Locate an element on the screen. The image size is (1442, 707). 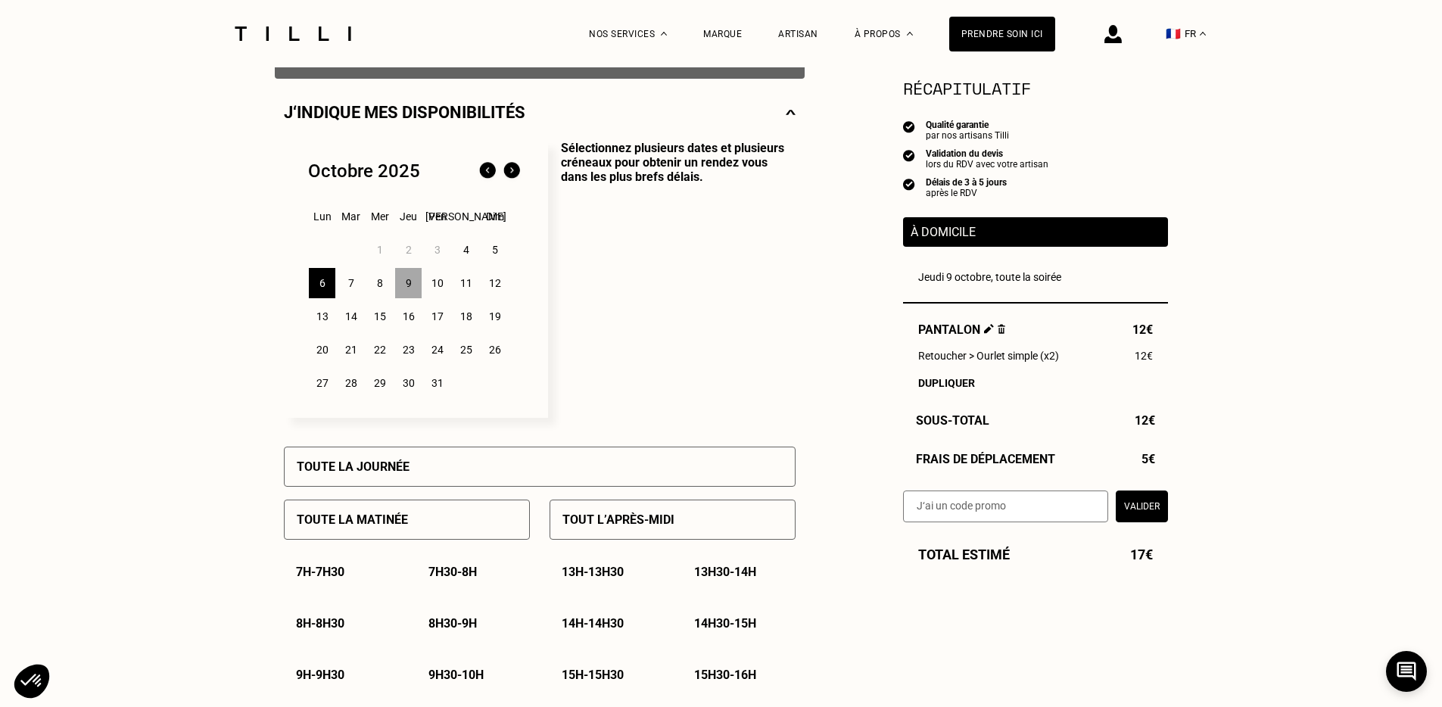
p: Toute la matinée is located at coordinates (352, 519).